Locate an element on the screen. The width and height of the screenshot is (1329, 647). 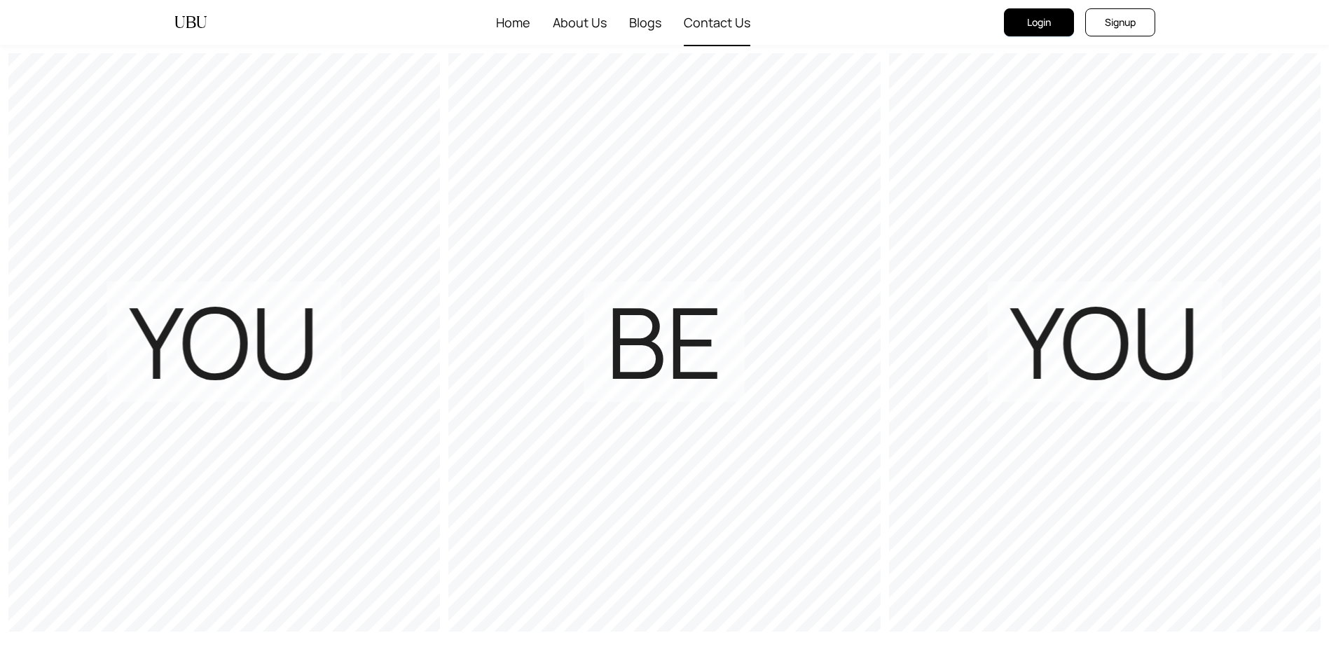
button: Login is located at coordinates (1039, 22).